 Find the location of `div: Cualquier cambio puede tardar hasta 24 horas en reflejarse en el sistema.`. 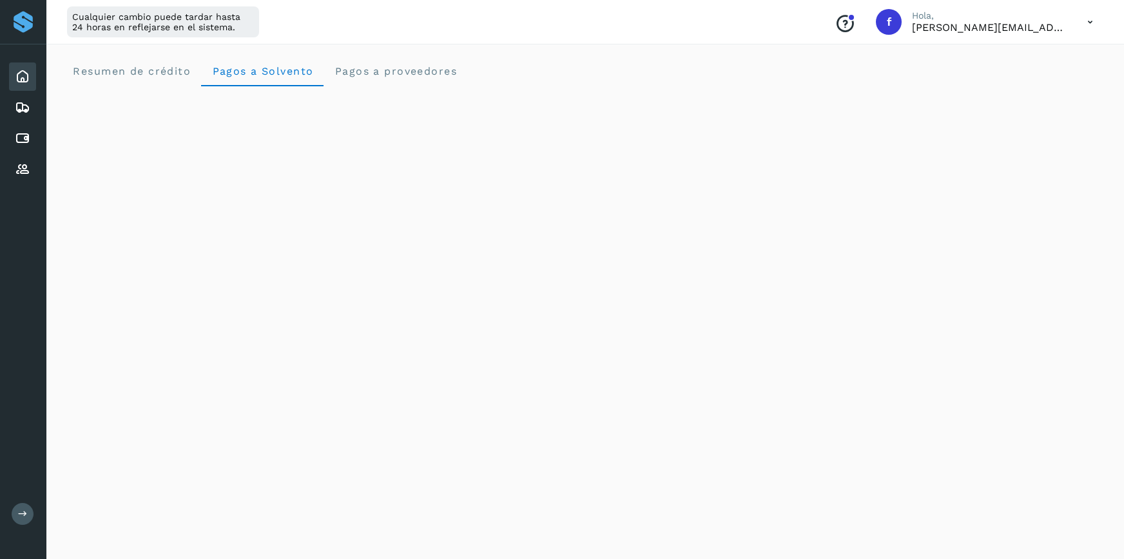

div: Cualquier cambio puede tardar hasta 24 horas en reflejarse en el sistema. is located at coordinates (163, 22).